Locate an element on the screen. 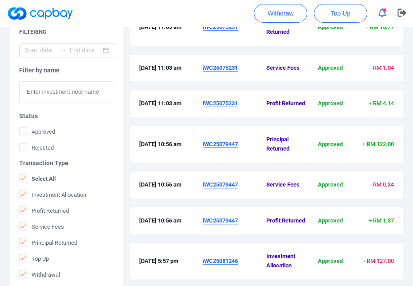 This screenshot has width=413, height=286. span: to is located at coordinates (63, 50).